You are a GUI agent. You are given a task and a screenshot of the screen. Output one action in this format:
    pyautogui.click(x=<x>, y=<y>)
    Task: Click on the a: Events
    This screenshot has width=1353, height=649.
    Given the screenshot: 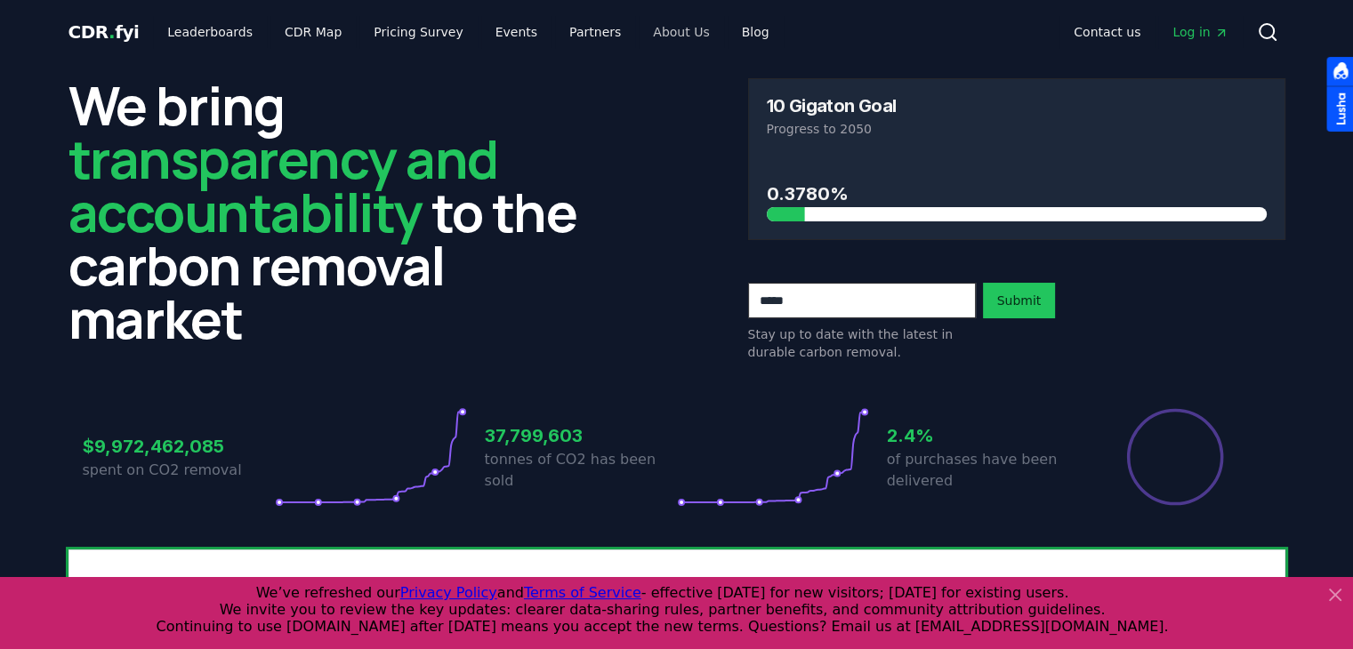 What is the action you would take?
    pyautogui.click(x=516, y=32)
    